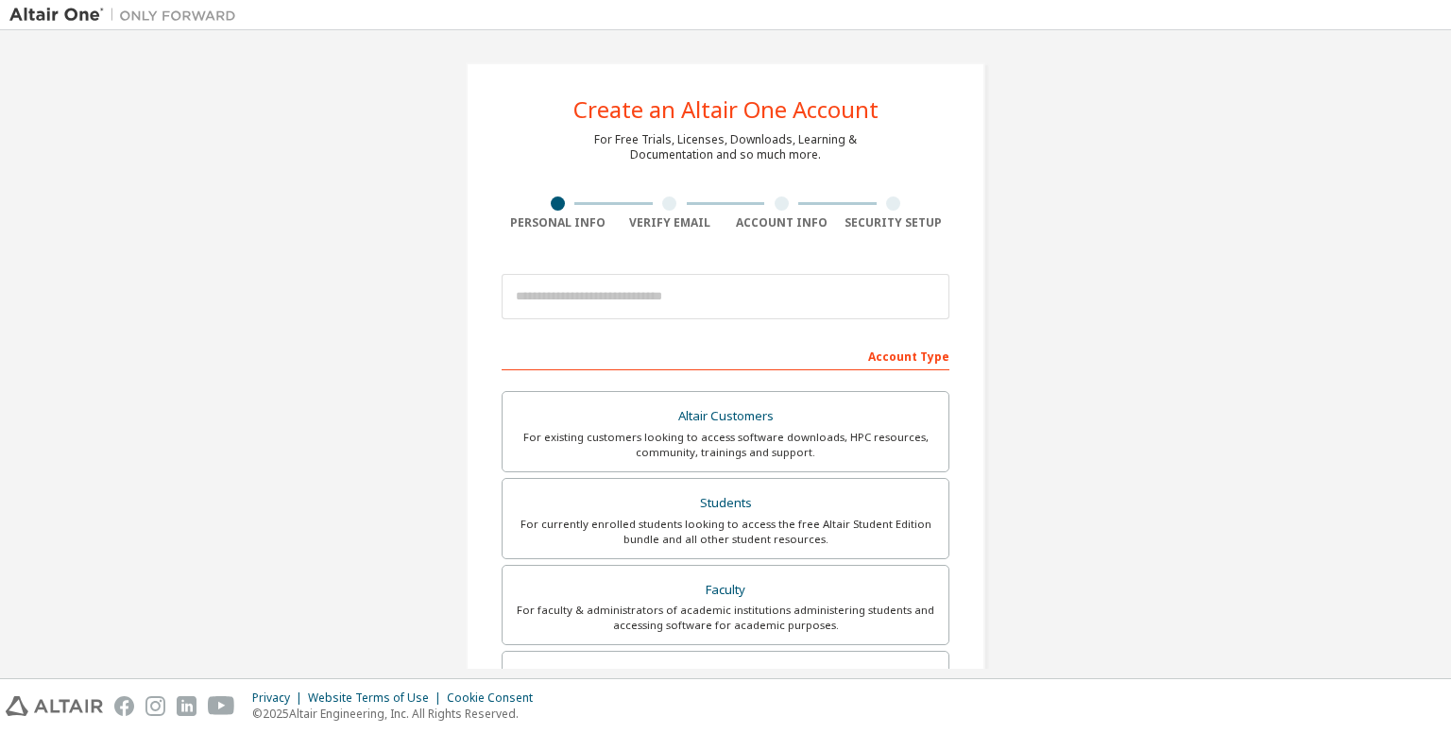 This screenshot has width=1451, height=733. Describe the element at coordinates (377, 698) in the screenshot. I see `div: Website Terms of Use` at that location.